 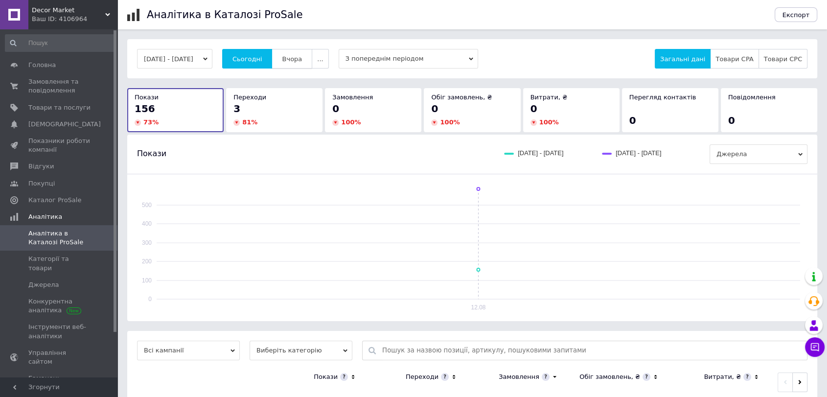 I want to click on span: Експорт, so click(x=797, y=15).